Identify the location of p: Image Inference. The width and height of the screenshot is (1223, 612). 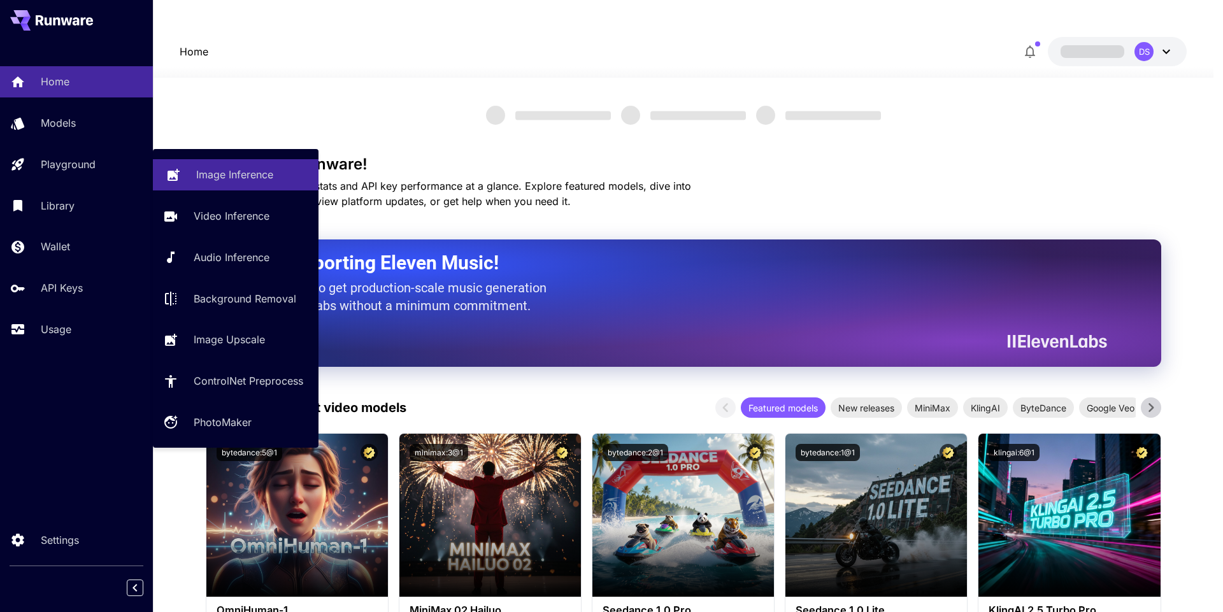
(234, 175).